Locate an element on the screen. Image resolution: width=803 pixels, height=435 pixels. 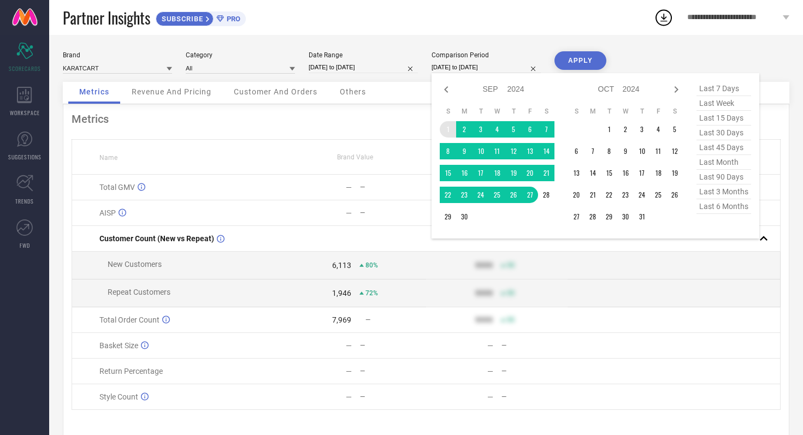
td: Thu Sep 05 2024 is located at coordinates (513, 129).